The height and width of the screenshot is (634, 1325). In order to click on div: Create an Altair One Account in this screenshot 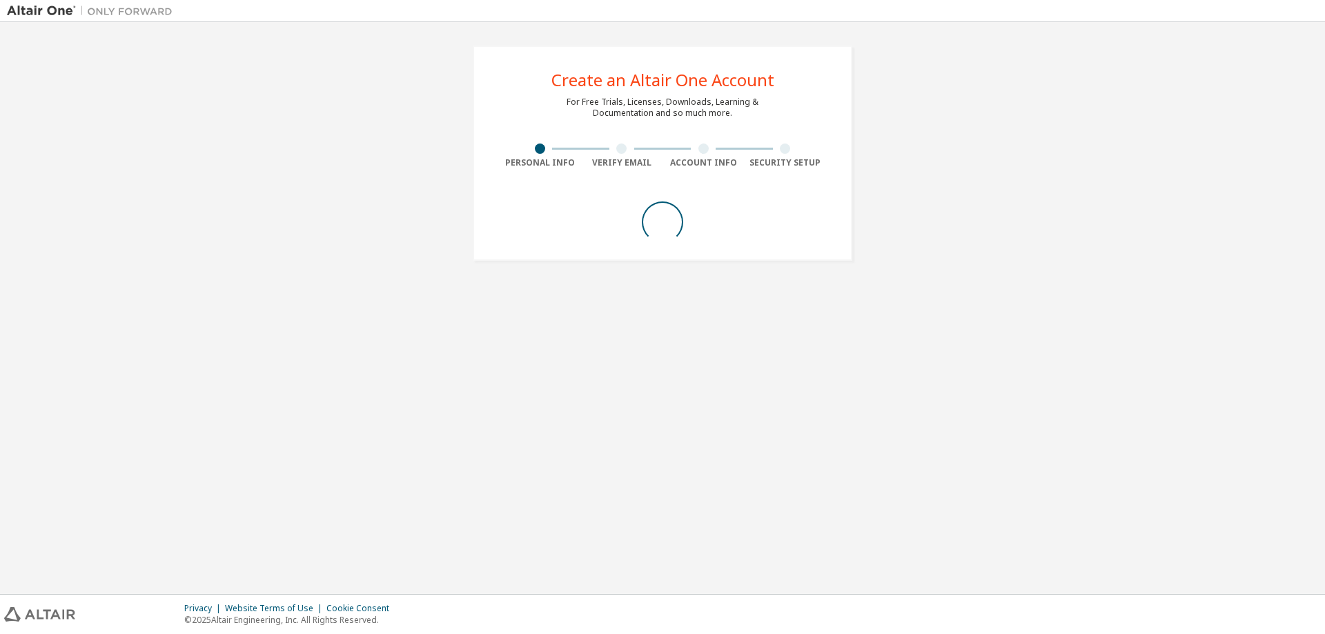, I will do `click(663, 80)`.